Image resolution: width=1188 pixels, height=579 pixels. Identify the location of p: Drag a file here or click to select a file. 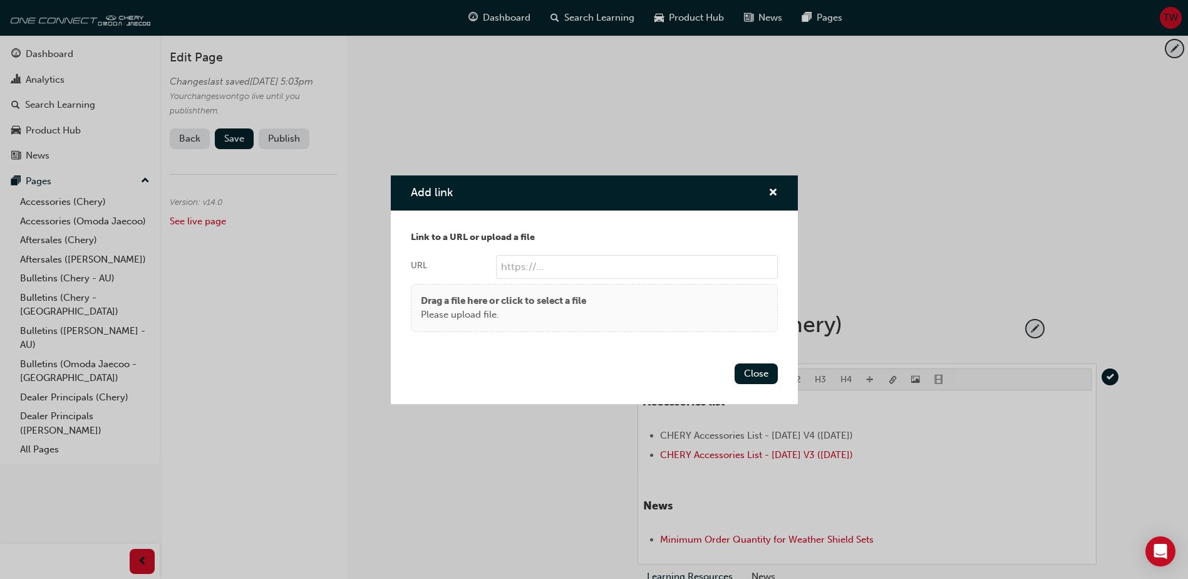
(503, 301).